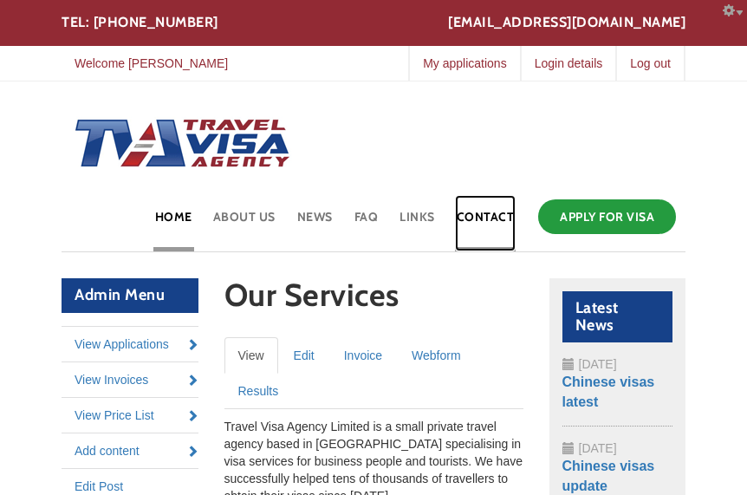 The image size is (747, 495). Describe the element at coordinates (258, 391) in the screenshot. I see `a: Results` at that location.